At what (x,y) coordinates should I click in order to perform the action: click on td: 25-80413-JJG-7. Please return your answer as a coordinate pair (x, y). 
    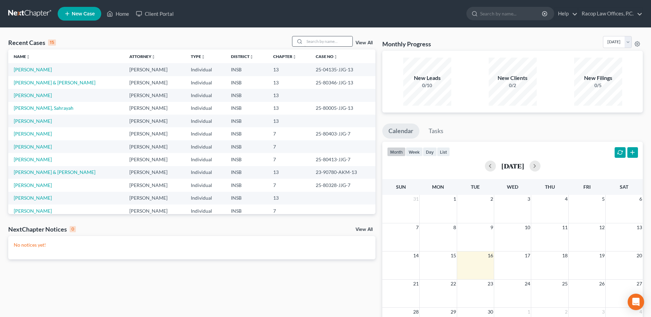
    Looking at the image, I should click on (343, 159).